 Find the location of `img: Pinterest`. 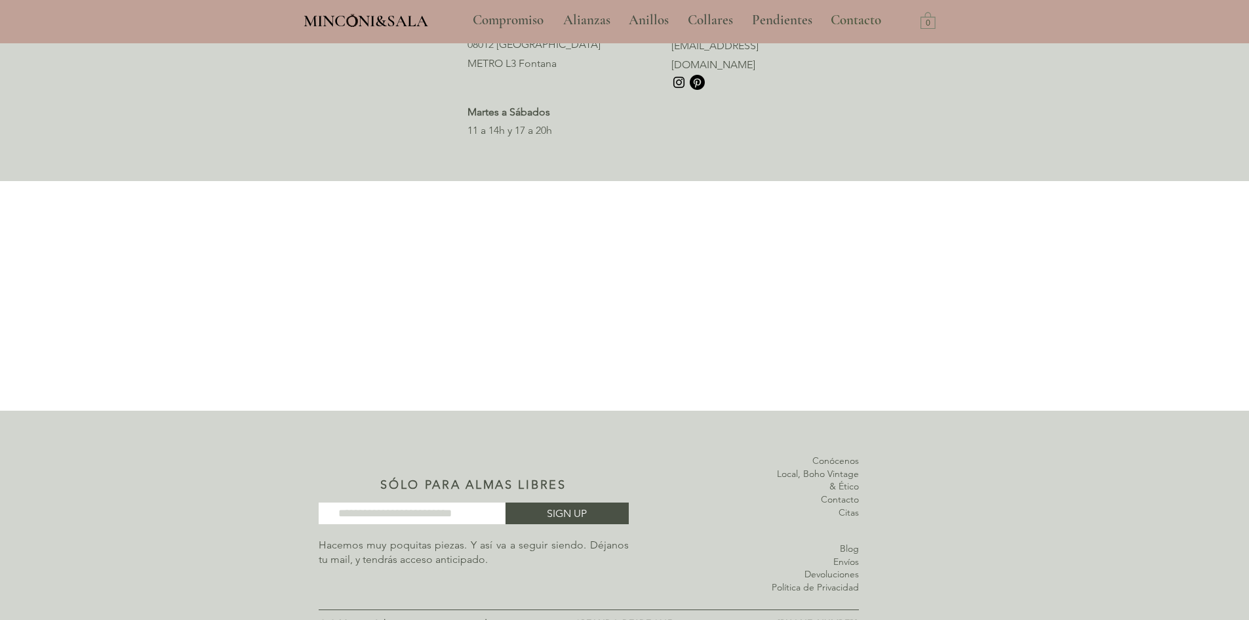

img: Pinterest is located at coordinates (697, 82).